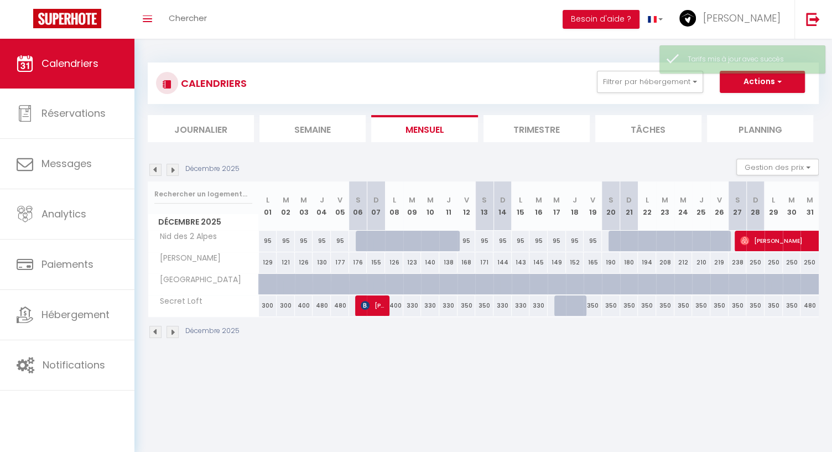 This screenshot has height=452, width=832. Describe the element at coordinates (648, 128) in the screenshot. I see `li: Tâches` at that location.